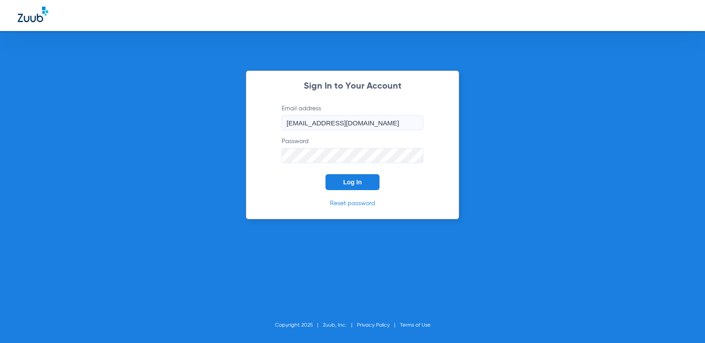 Image resolution: width=705 pixels, height=343 pixels. What do you see at coordinates (33, 14) in the screenshot?
I see `img: Zuub Logo` at bounding box center [33, 14].